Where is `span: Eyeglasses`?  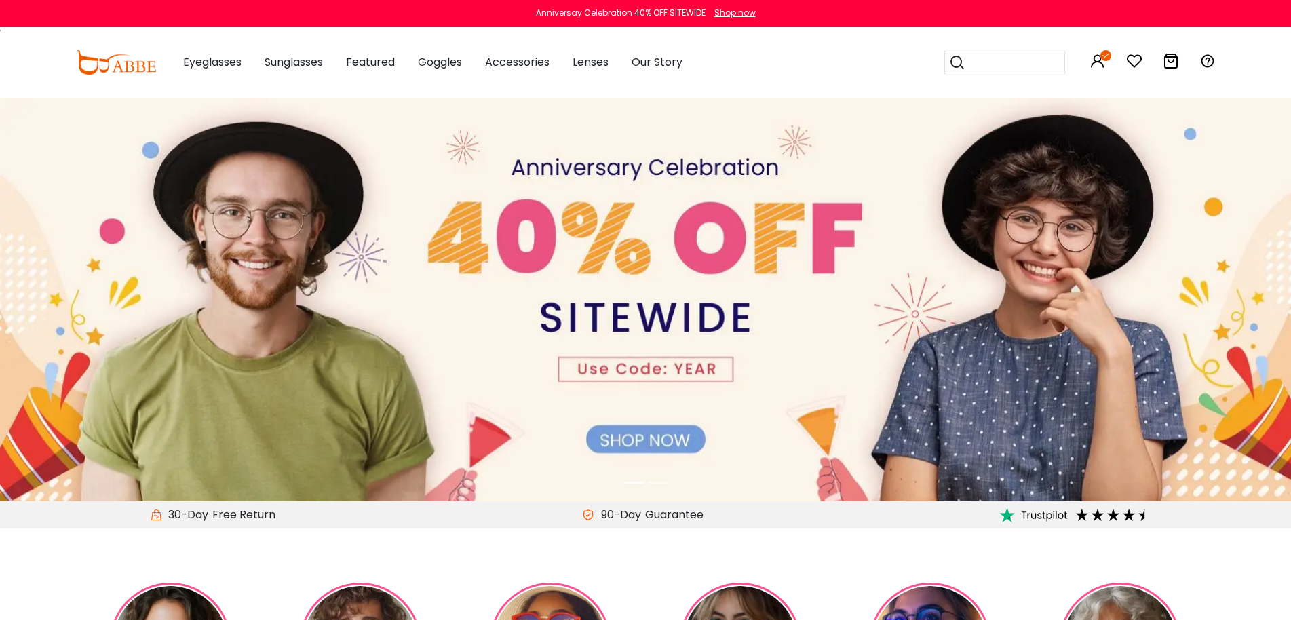 span: Eyeglasses is located at coordinates (212, 62).